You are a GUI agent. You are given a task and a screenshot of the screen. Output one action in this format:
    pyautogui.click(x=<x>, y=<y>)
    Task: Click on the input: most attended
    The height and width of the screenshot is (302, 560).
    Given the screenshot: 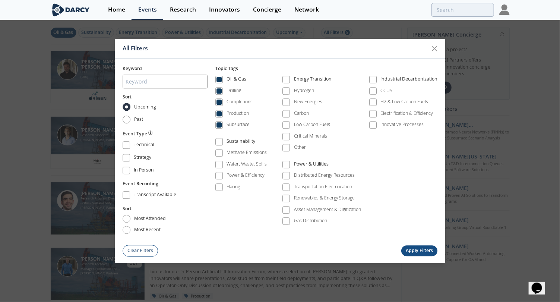 What is the action you would take?
    pyautogui.click(x=126, y=219)
    